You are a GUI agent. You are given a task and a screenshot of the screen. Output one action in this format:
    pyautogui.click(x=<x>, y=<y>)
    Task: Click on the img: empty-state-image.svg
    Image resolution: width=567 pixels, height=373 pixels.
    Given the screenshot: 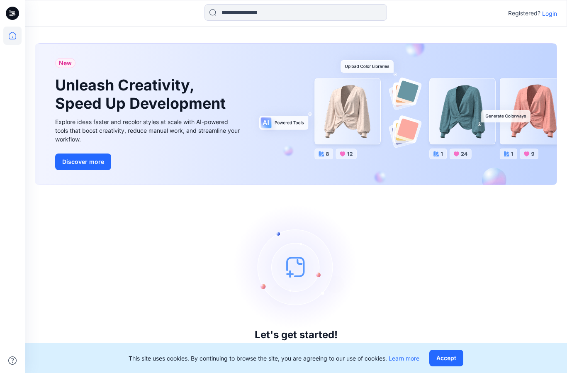 What is the action you would take?
    pyautogui.click(x=296, y=267)
    